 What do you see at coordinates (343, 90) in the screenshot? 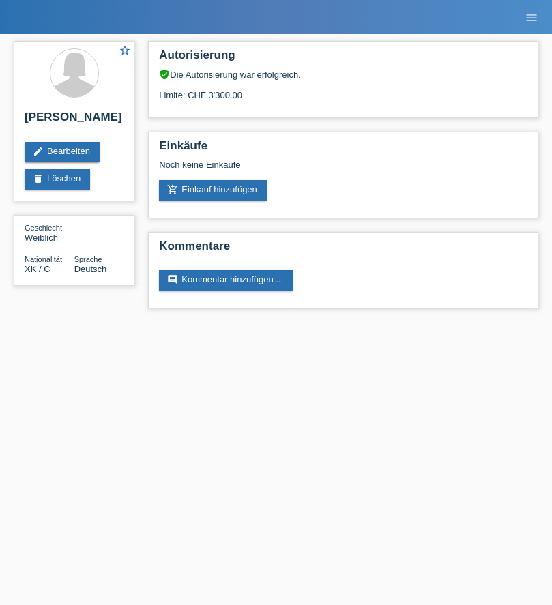
I see `div: Limite: CHF 3'300.00` at bounding box center [343, 90].